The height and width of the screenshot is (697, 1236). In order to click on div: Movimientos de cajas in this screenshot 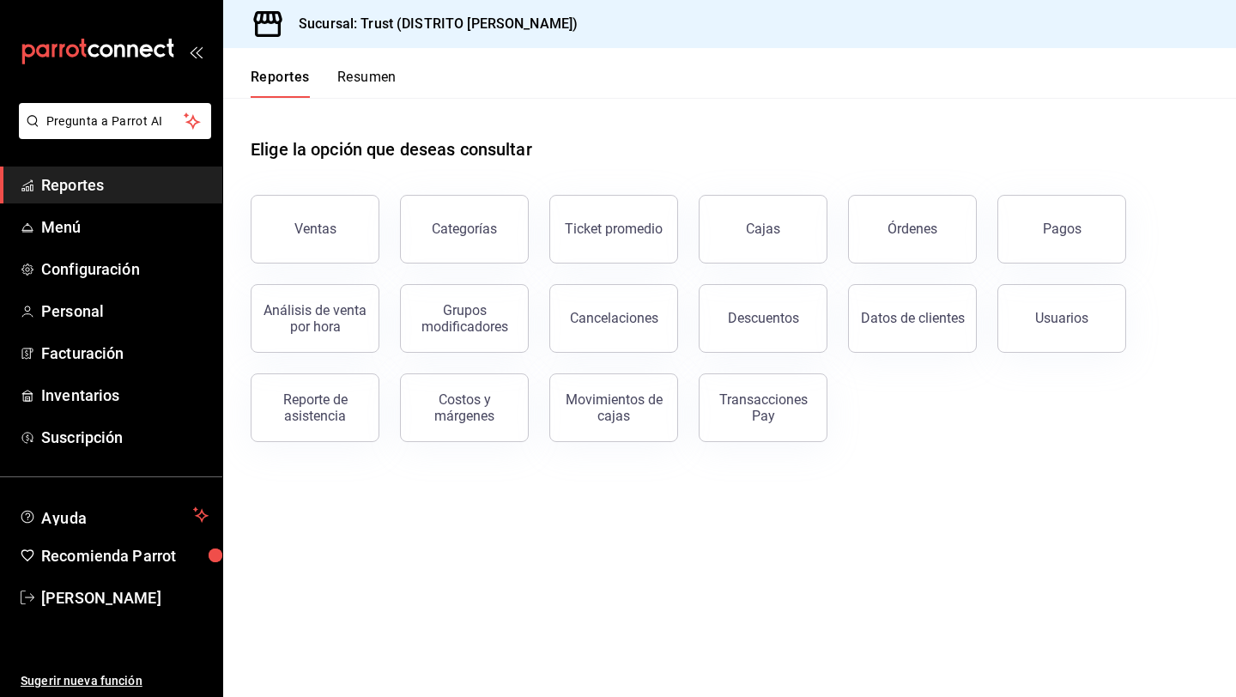, I will do `click(614, 408)`.